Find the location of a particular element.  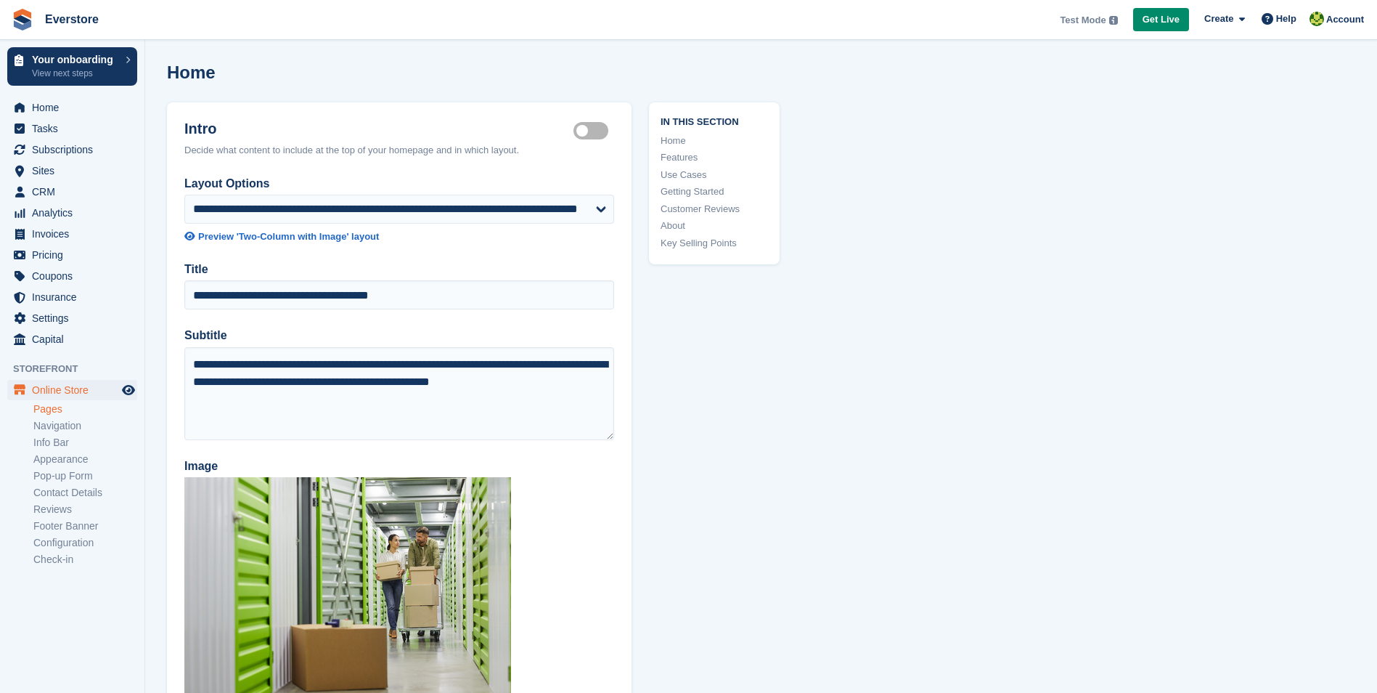

img: icon-info-grey-7440780725fd019a000dd9b08b2336e03edf1995a4989e88bcd33f0948082b44.svg is located at coordinates (1114, 20).